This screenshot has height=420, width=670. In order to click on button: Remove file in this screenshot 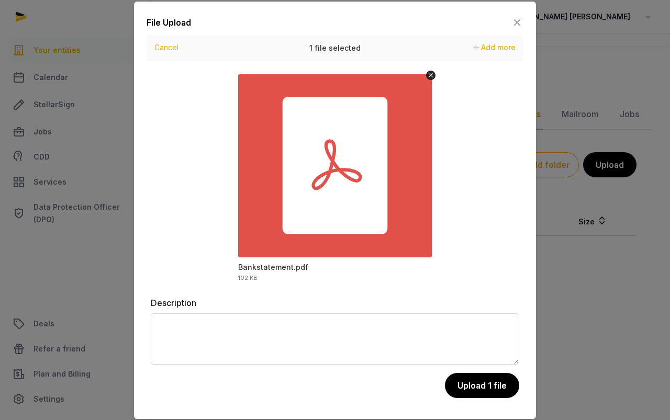, I will do `click(431, 75)`.